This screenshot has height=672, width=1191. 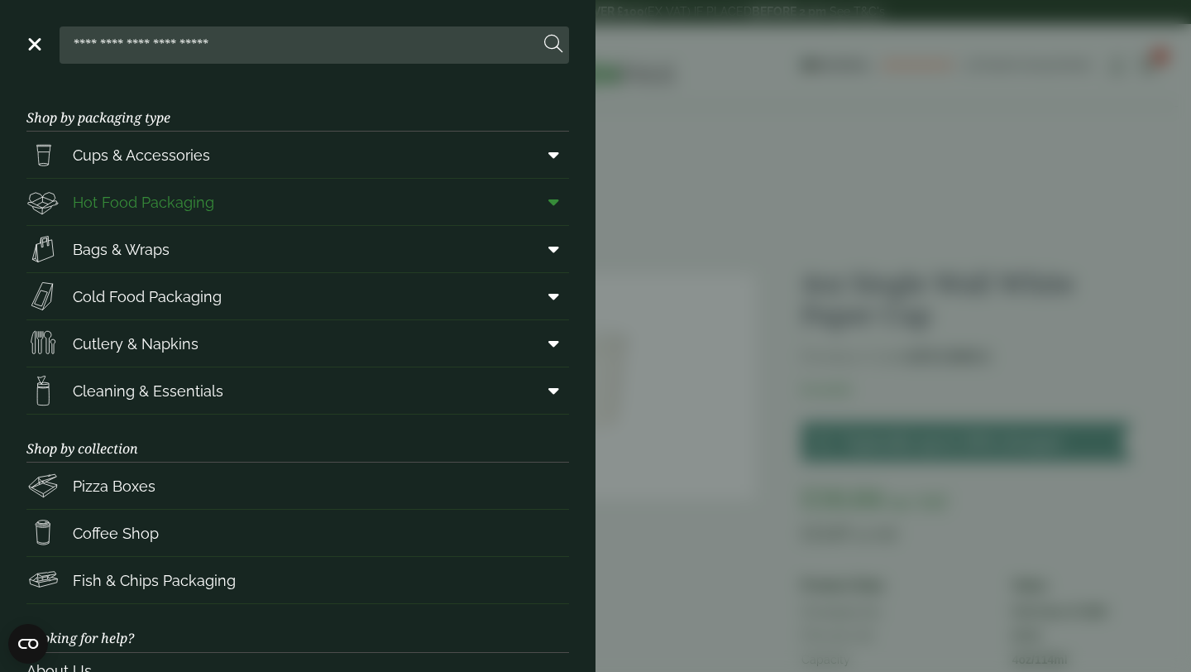 What do you see at coordinates (298, 343) in the screenshot?
I see `a: Cutlery & Napkins` at bounding box center [298, 343].